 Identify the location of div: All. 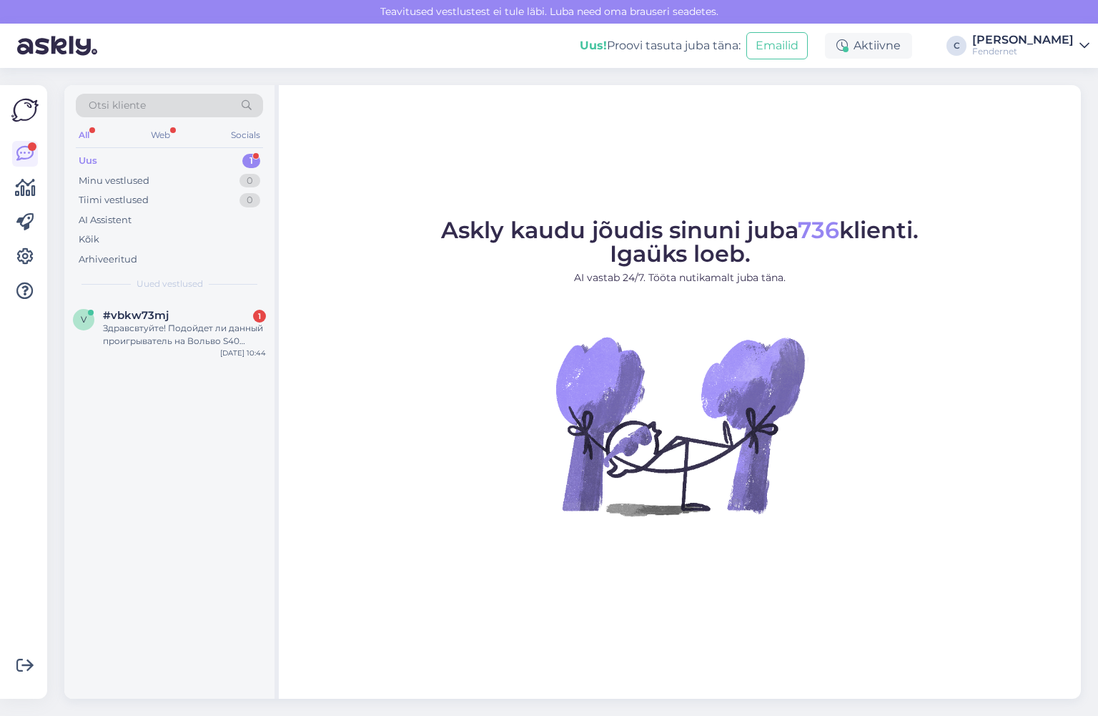
(84, 135).